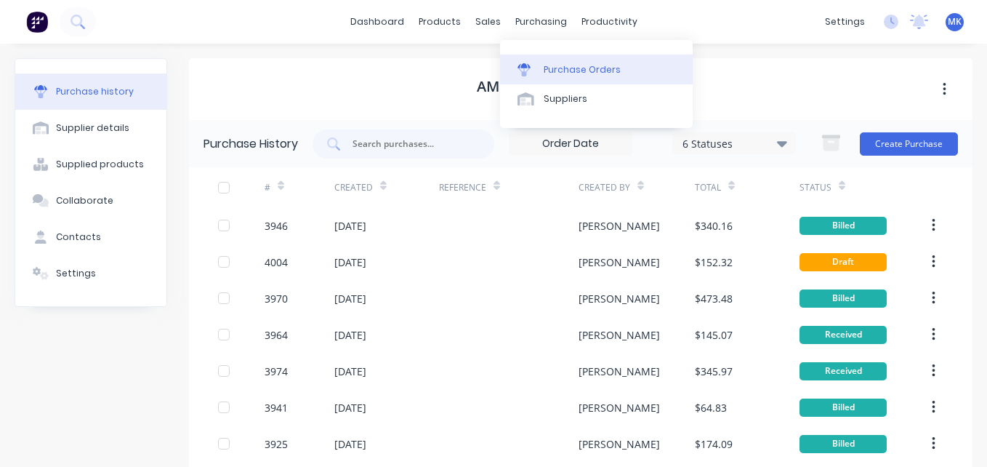 The width and height of the screenshot is (987, 467). I want to click on div: Settings, so click(76, 273).